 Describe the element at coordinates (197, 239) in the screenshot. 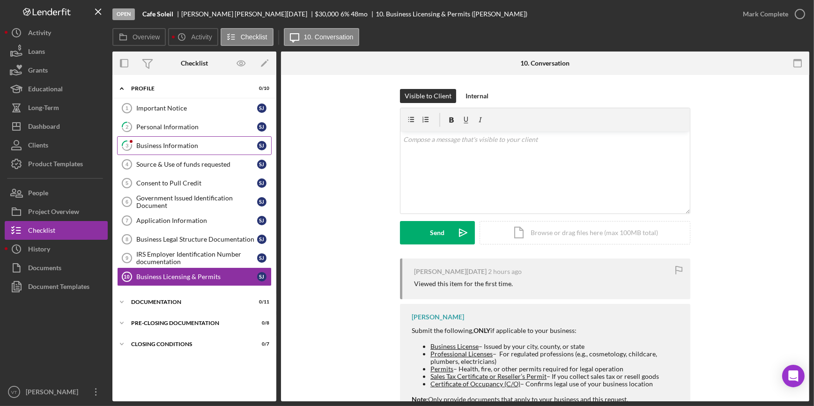

I see `div: Business Legal Structure Documentation` at that location.